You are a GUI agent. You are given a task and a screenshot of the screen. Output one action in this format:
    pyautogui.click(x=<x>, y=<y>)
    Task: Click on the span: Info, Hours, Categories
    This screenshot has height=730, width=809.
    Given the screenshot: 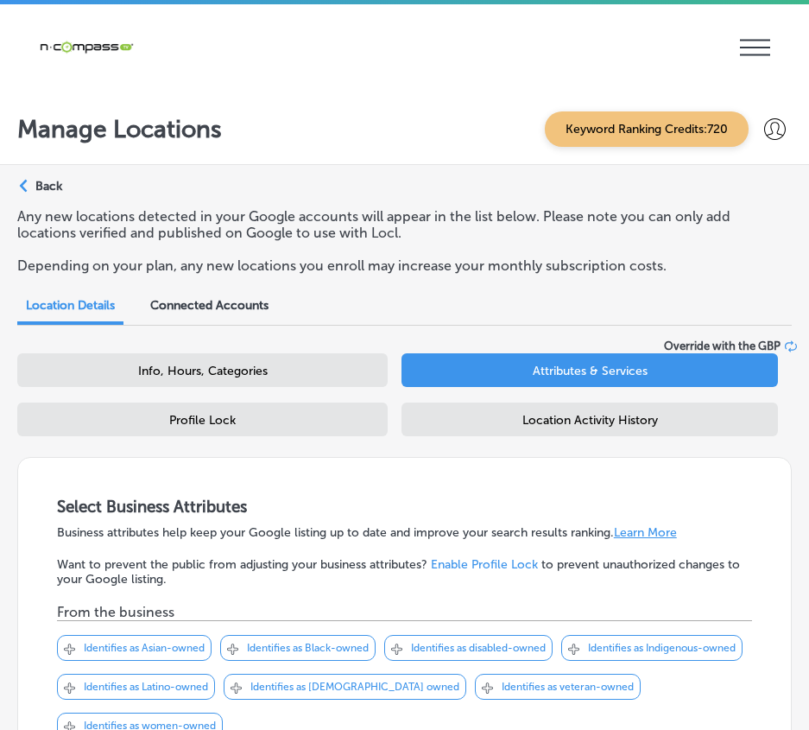 What is the action you would take?
    pyautogui.click(x=203, y=371)
    